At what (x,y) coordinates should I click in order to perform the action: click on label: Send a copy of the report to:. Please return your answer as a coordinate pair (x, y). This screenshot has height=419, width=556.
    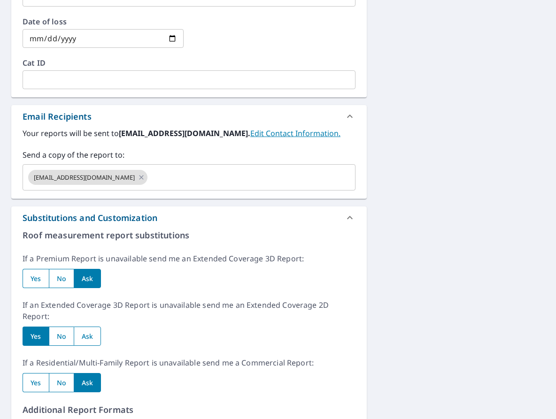
    Looking at the image, I should click on (189, 155).